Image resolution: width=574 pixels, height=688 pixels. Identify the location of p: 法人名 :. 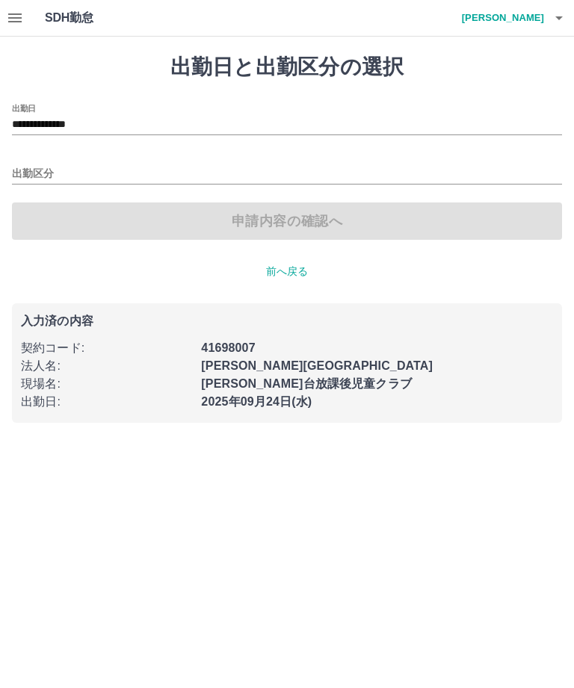
(106, 366).